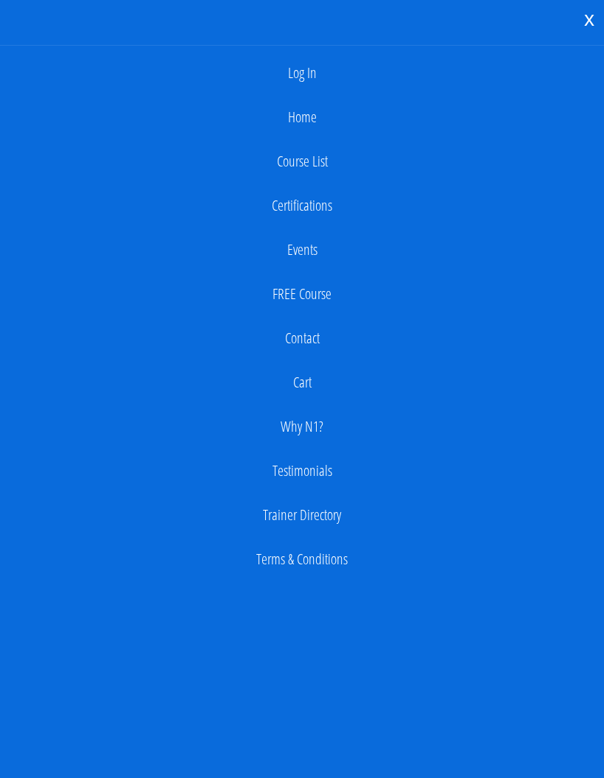 This screenshot has width=604, height=778. What do you see at coordinates (302, 515) in the screenshot?
I see `a: Trainer Directory` at bounding box center [302, 515].